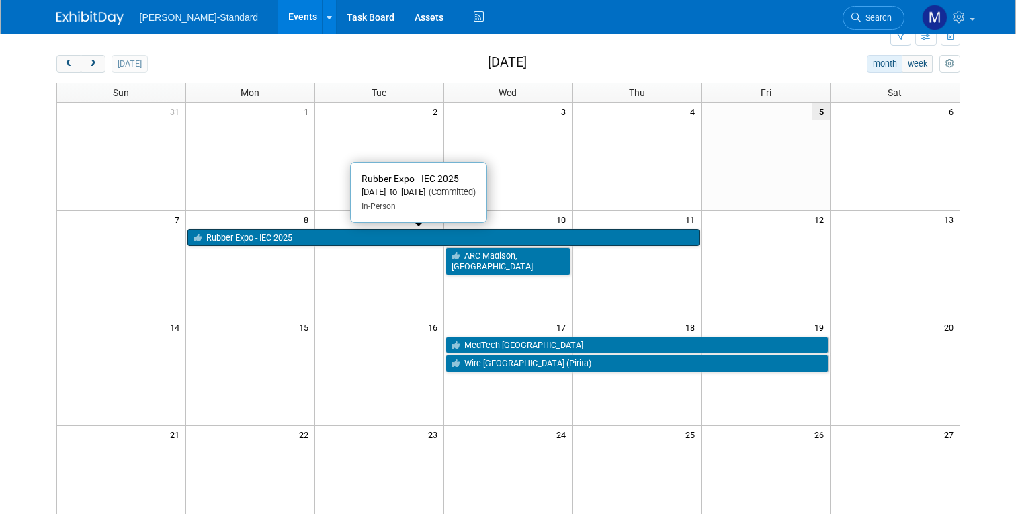 Image resolution: width=1016 pixels, height=514 pixels. What do you see at coordinates (894, 93) in the screenshot?
I see `span: Sat` at bounding box center [894, 93].